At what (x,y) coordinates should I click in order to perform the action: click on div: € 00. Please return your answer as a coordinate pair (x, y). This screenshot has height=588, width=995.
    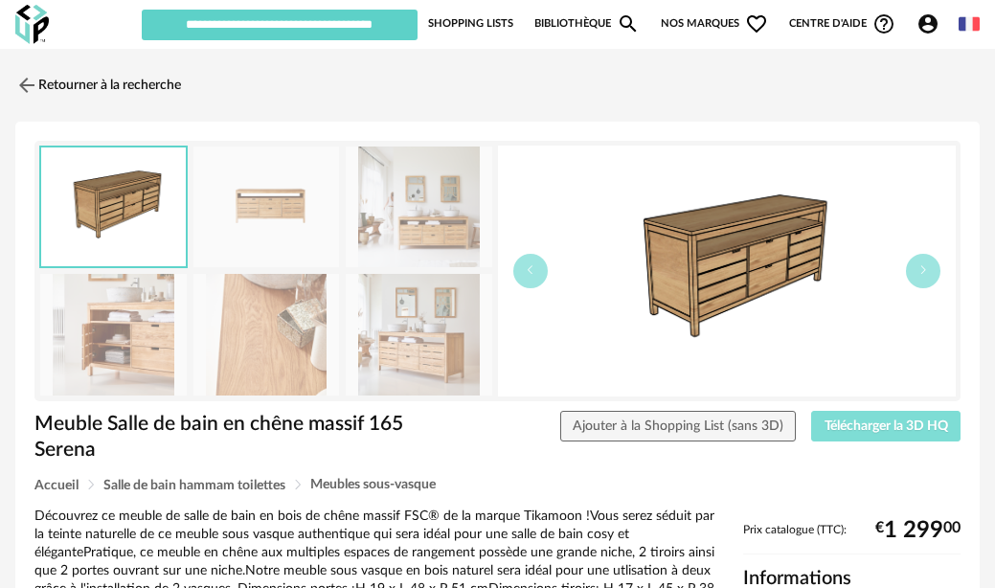
    Looking at the image, I should click on (917, 531).